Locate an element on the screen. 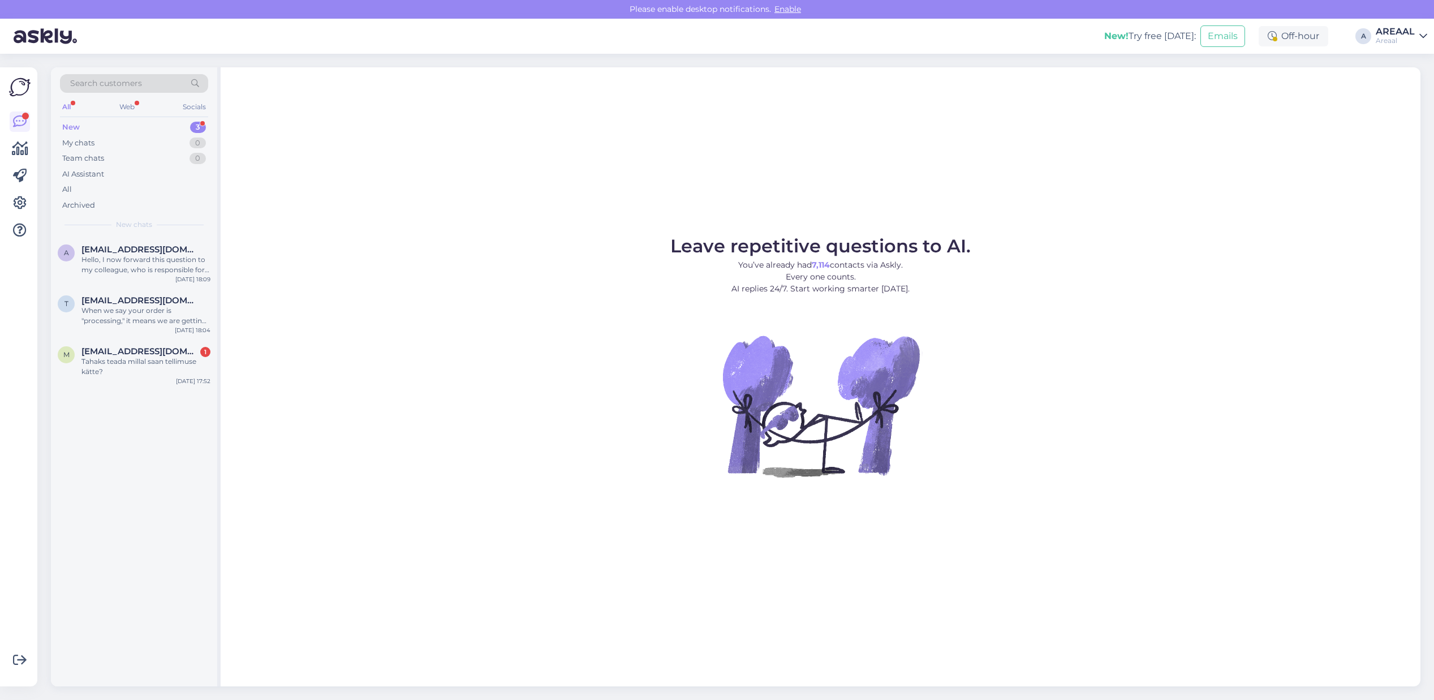 Image resolution: width=1434 pixels, height=700 pixels. div: Off-hour is located at coordinates (1294, 36).